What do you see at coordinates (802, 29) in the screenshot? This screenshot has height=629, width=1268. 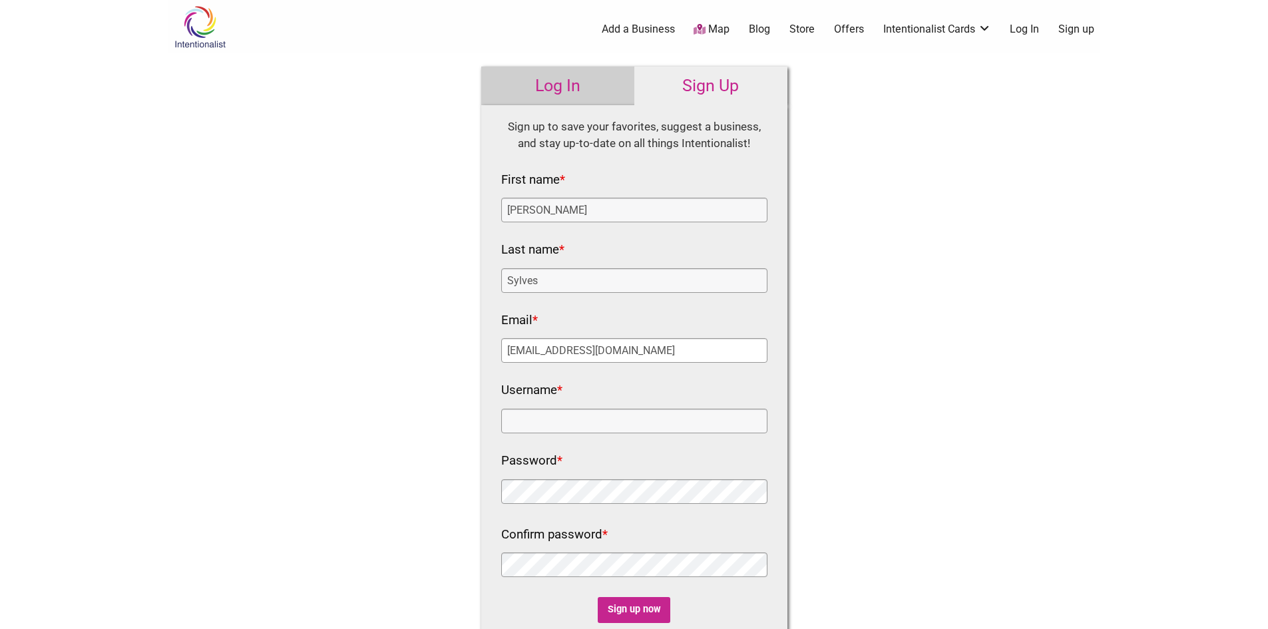 I see `a: Store` at bounding box center [802, 29].